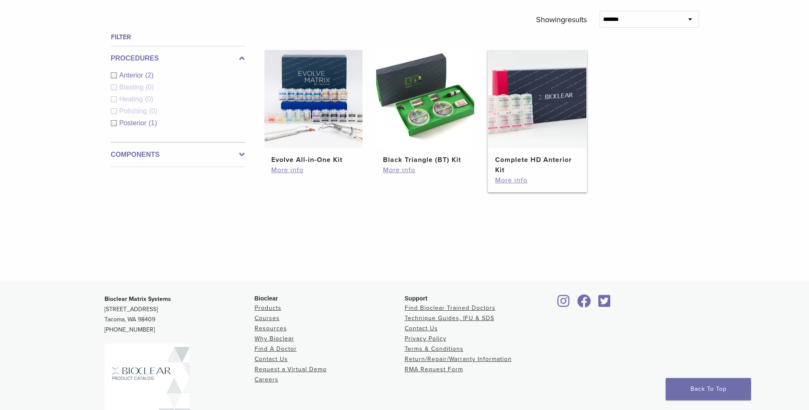 The width and height of the screenshot is (809, 410). What do you see at coordinates (178, 155) in the screenshot?
I see `label: Components` at bounding box center [178, 155].